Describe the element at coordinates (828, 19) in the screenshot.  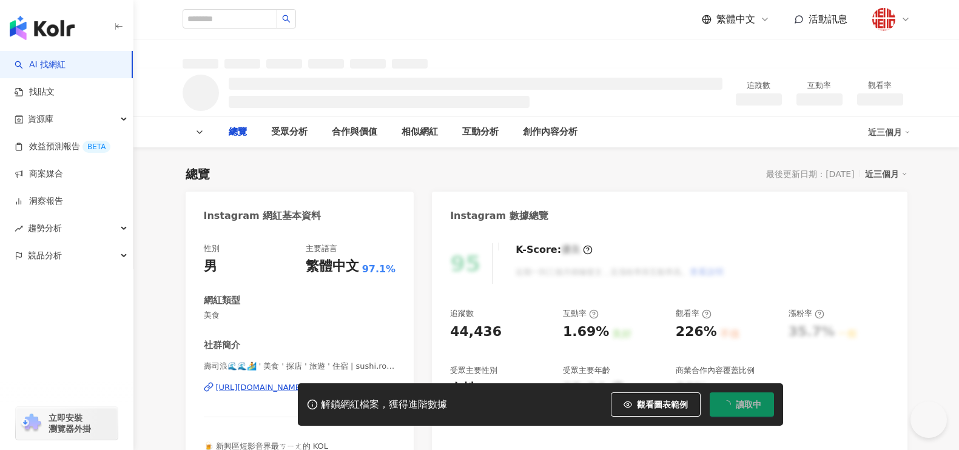
I see `span: 活動訊息` at that location.